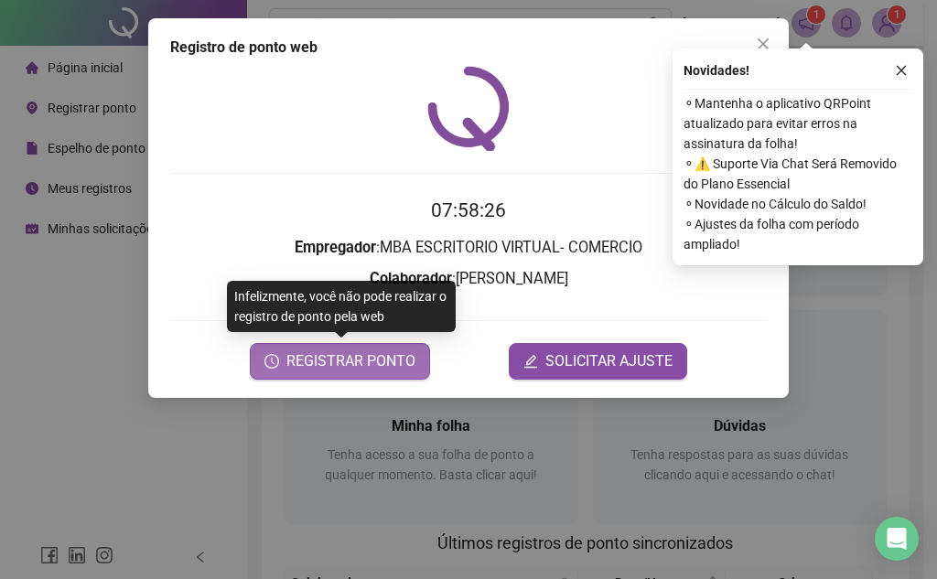 This screenshot has height=579, width=937. What do you see at coordinates (798, 234) in the screenshot?
I see `span: ⚬ Ajustes da folha com período ampliado!` at bounding box center [798, 234].